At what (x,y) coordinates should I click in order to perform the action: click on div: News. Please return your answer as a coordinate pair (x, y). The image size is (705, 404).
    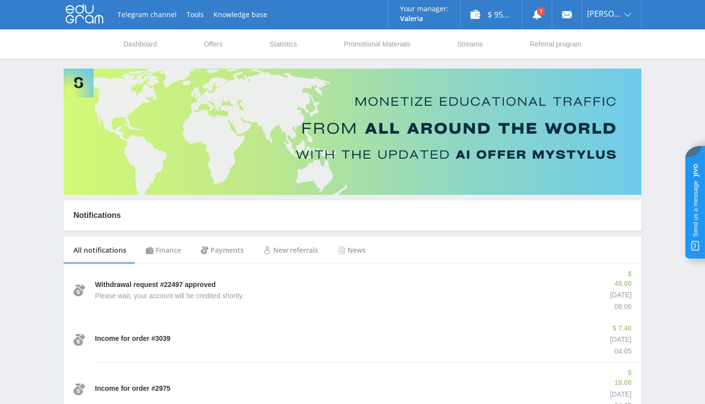
    Looking at the image, I should click on (351, 250).